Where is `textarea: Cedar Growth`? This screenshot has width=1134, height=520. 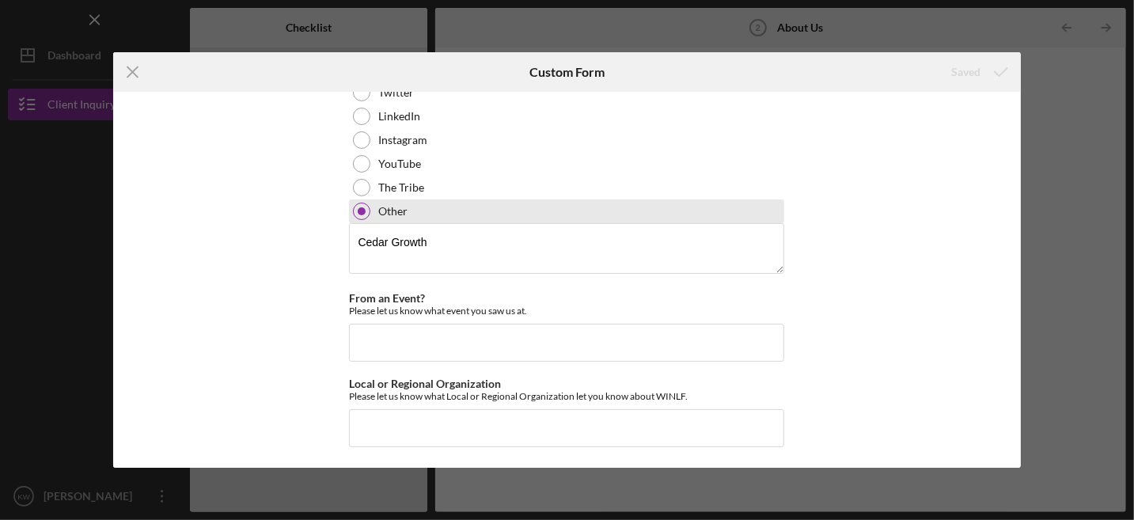 textarea: Cedar Growth is located at coordinates (567, 249).